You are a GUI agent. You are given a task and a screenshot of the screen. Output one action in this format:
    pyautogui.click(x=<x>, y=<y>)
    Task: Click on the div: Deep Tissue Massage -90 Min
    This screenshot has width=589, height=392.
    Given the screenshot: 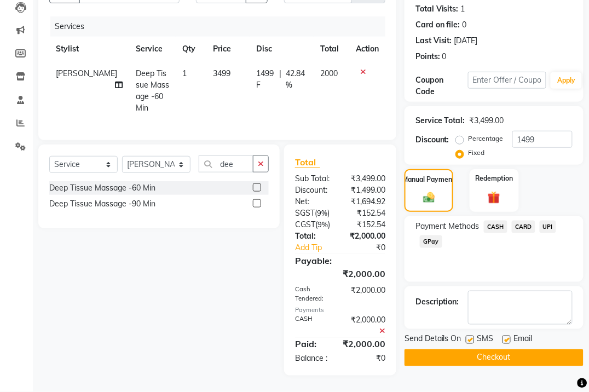 What is the action you would take?
    pyautogui.click(x=102, y=204)
    